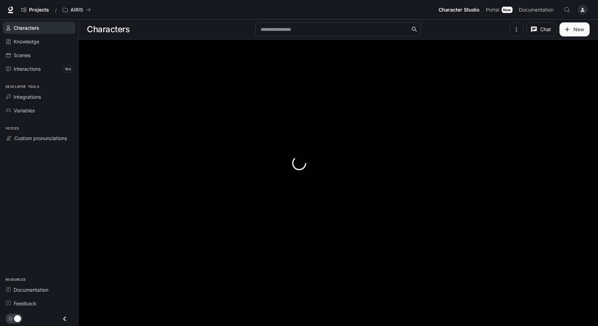 This screenshot has width=598, height=326. I want to click on a: Knowledge, so click(39, 41).